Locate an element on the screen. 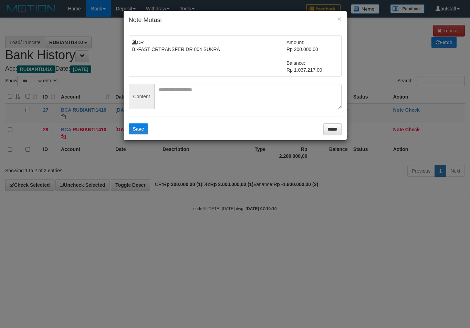  h4: Note Mutasi is located at coordinates (235, 20).